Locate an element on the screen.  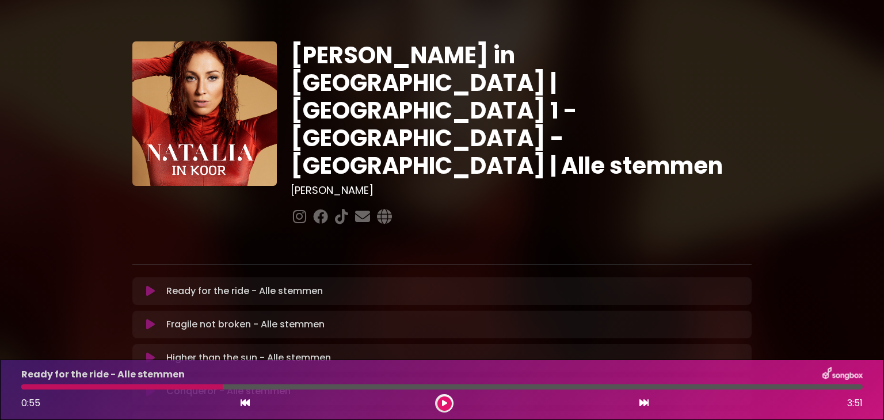
span: 3:51 is located at coordinates (854, 403).